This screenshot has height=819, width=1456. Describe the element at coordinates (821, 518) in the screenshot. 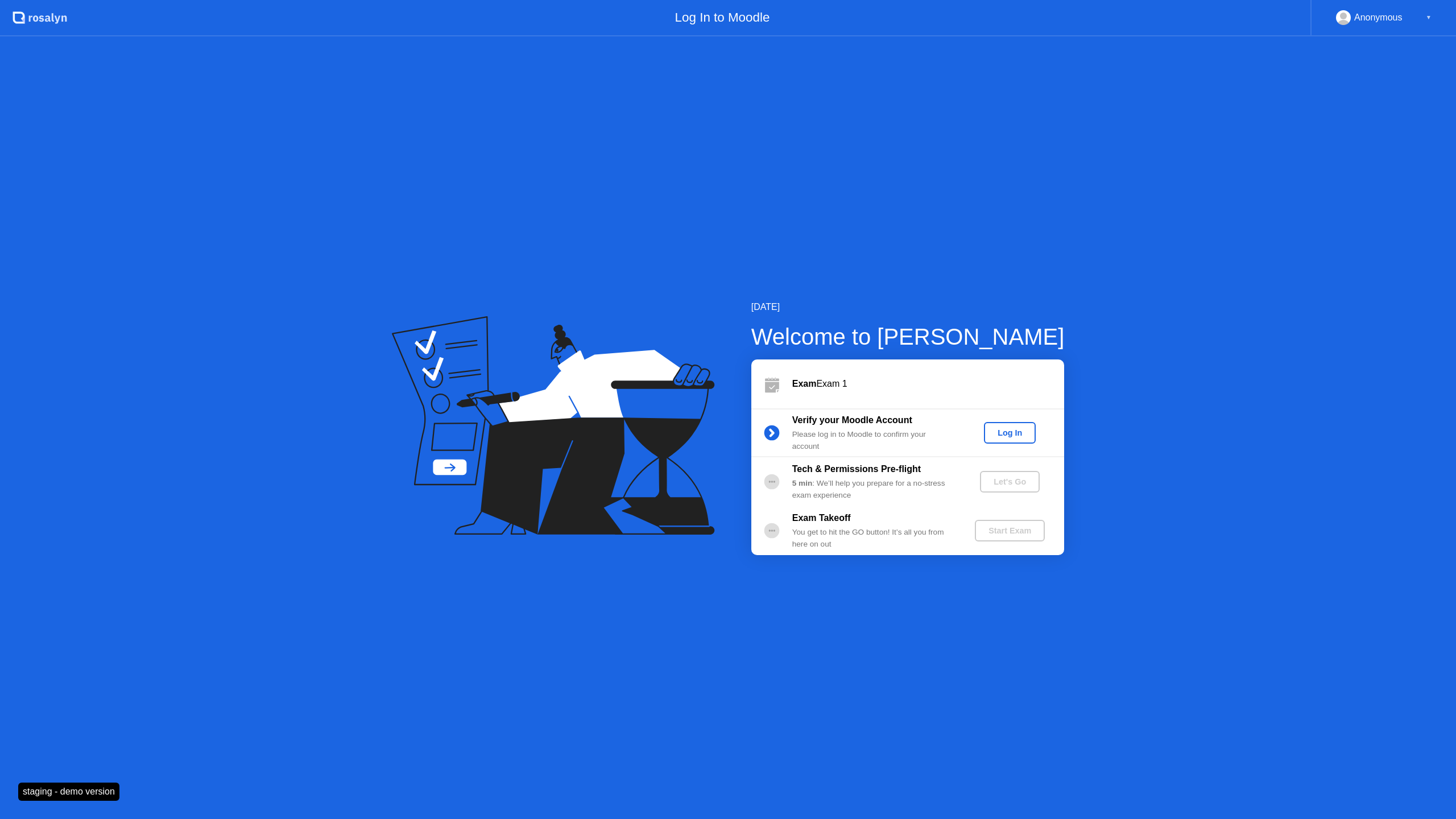

I see `b: Exam Takeoff` at that location.